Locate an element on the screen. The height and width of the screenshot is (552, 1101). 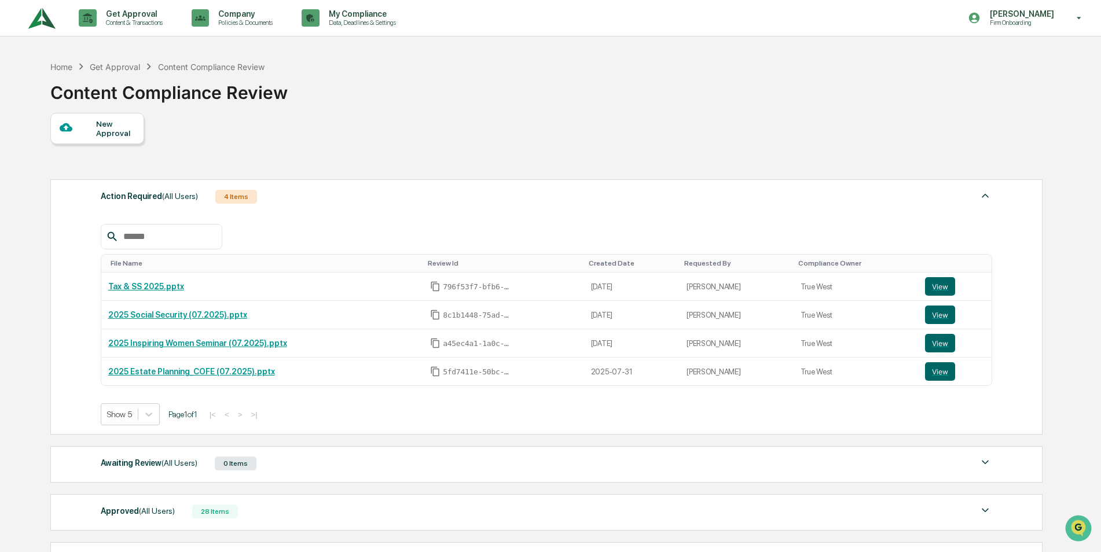
div: Approved is located at coordinates (138, 511).